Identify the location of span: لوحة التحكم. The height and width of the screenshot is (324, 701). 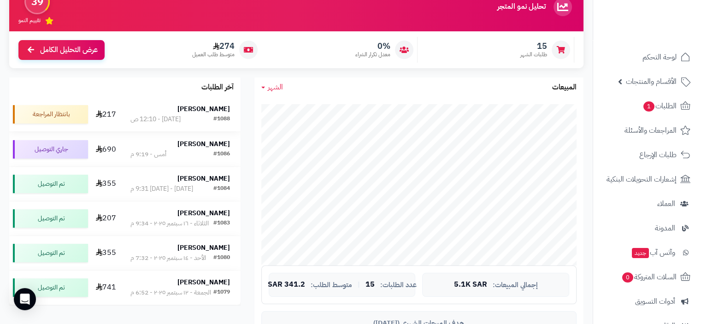
(660, 57).